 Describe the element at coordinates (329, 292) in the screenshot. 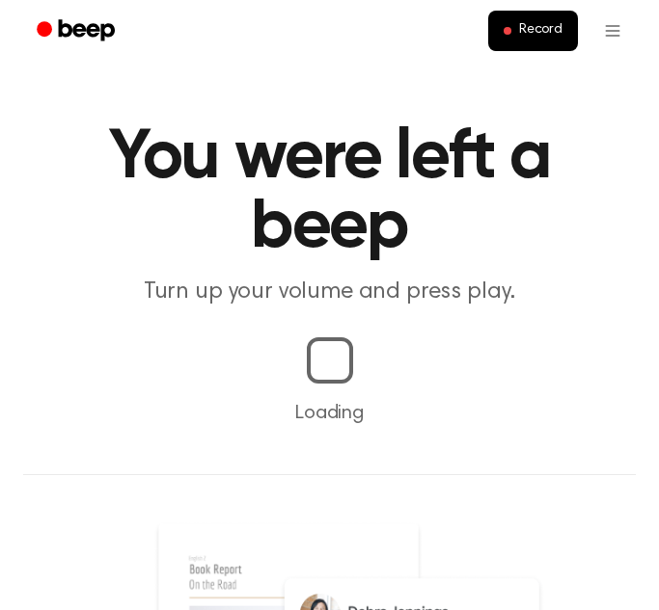

I see `p: Turn up your volume and press play.` at that location.